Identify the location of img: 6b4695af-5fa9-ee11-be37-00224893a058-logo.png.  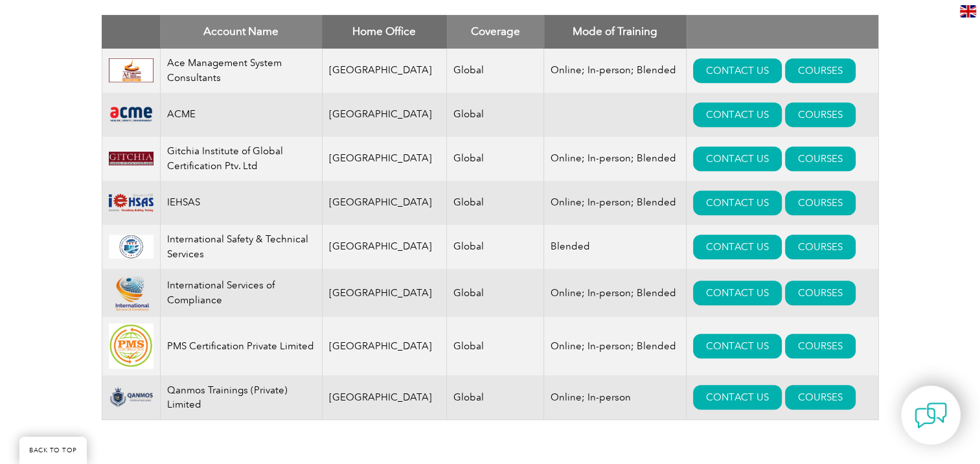
(131, 293).